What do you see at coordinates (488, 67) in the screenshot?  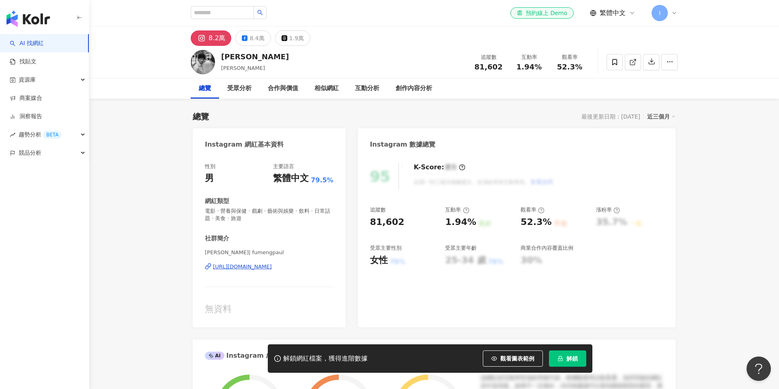 I see `span: 81,602` at bounding box center [488, 67].